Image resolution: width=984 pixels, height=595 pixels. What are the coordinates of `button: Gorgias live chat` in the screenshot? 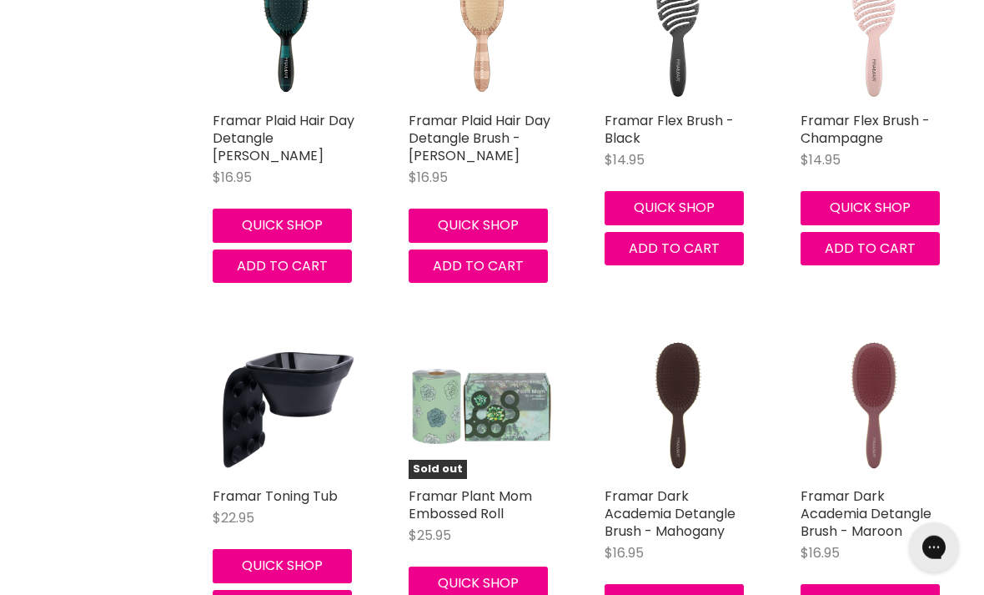 It's located at (33, 31).